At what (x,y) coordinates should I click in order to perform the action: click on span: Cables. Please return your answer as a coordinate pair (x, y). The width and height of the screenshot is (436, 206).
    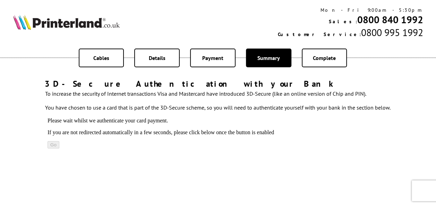
    Looking at the image, I should click on (101, 58).